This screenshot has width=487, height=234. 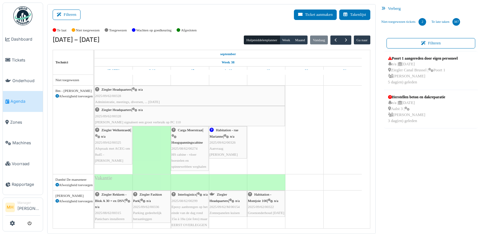 What do you see at coordinates (404, 22) in the screenshot?
I see `a: Niet-toegewezen tickets` at bounding box center [404, 22].